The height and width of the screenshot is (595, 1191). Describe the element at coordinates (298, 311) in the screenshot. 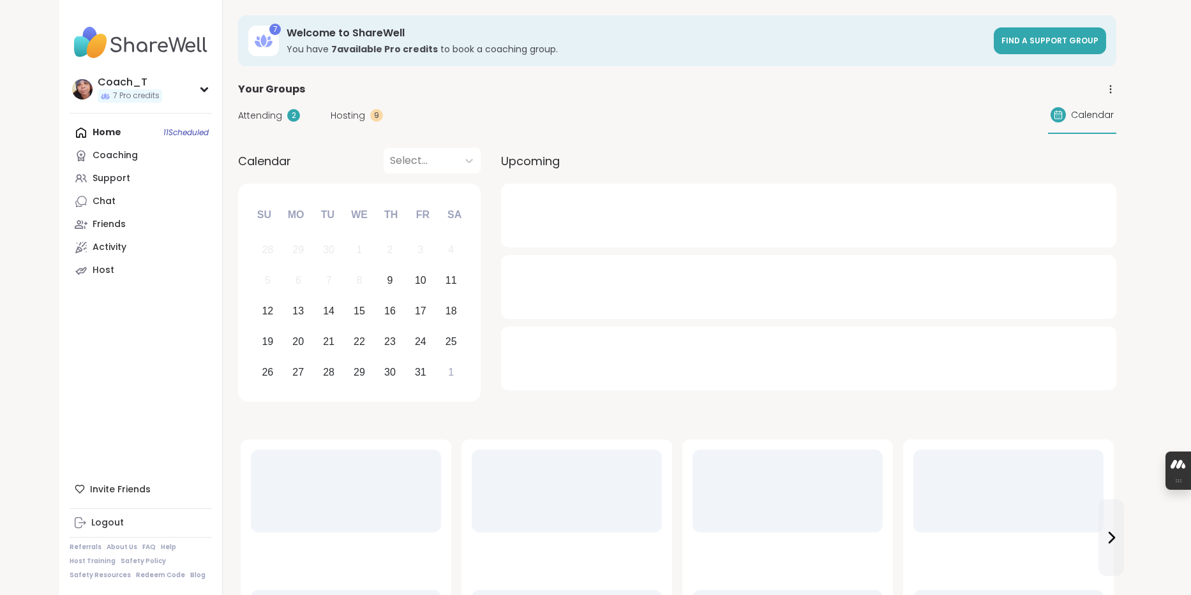

I see `div: Choose Monday, October 13th, 2025` at that location.